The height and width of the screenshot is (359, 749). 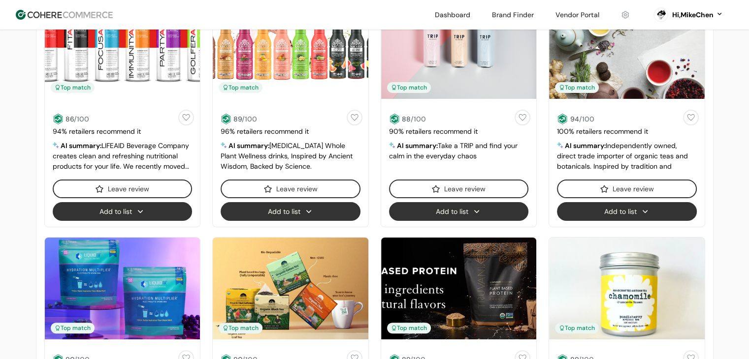 What do you see at coordinates (121, 171) in the screenshot?
I see `span: LIFEAID Beverage Company creates clean and refreshing nutritional products for your life. We rece...` at bounding box center [121, 171].